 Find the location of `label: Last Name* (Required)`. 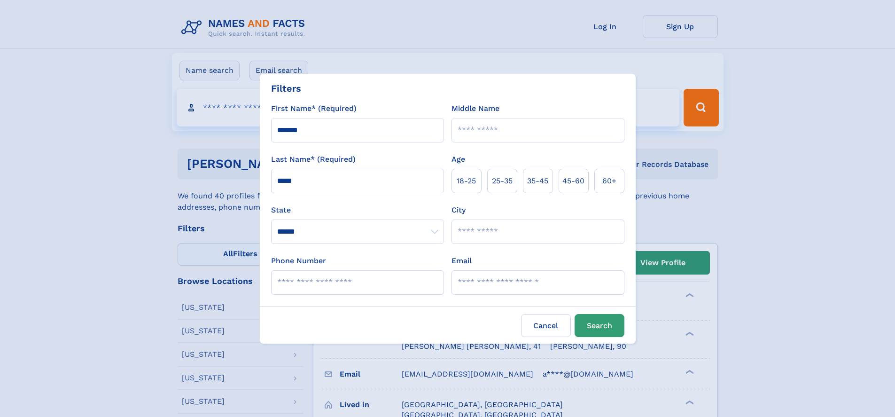

label: Last Name* (Required) is located at coordinates (313, 159).